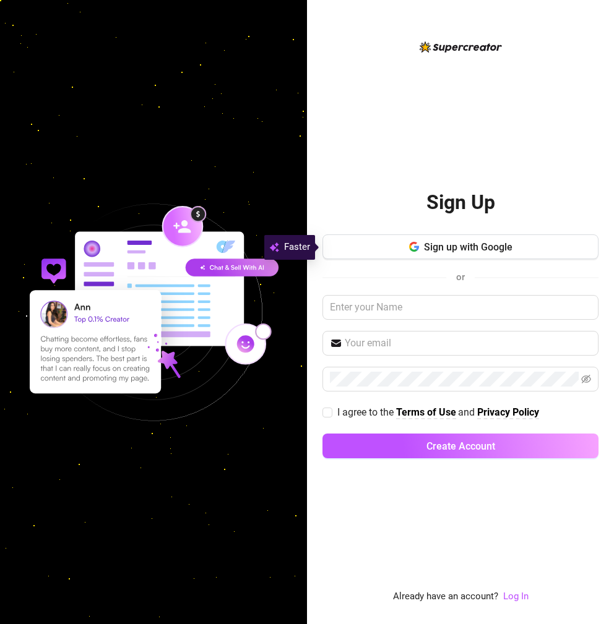  I want to click on span: Sign up with Google, so click(468, 247).